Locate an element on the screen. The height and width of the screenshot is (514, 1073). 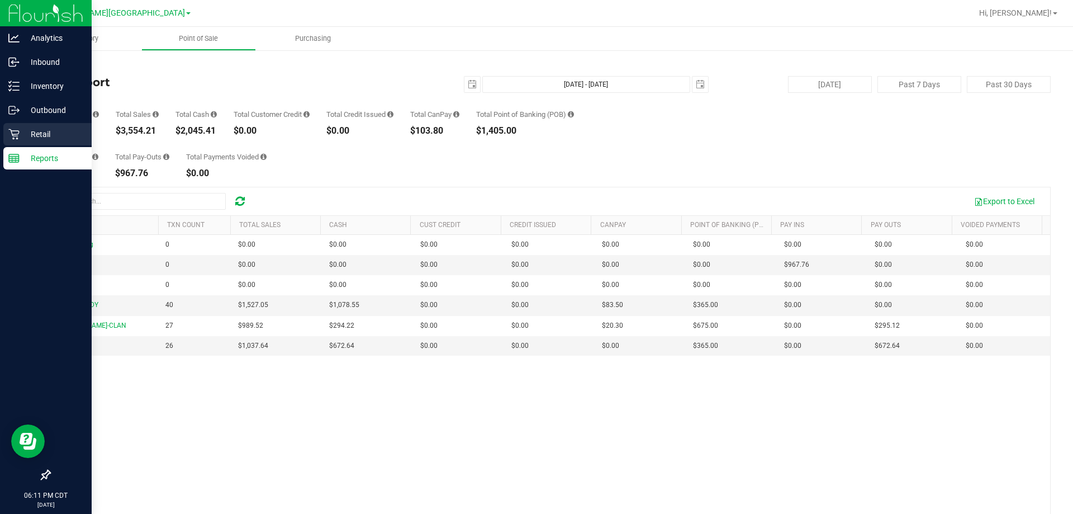
span: $1,527.05 is located at coordinates (253, 305).